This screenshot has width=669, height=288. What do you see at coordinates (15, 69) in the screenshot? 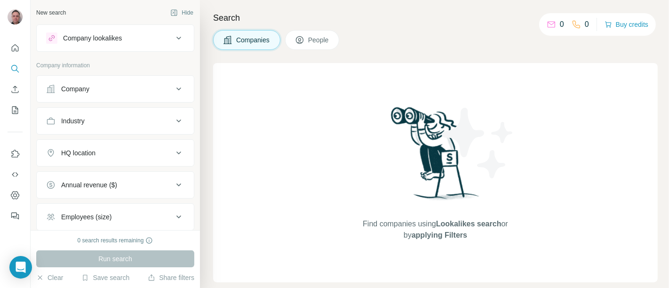
I see `button: Search` at bounding box center [15, 69].